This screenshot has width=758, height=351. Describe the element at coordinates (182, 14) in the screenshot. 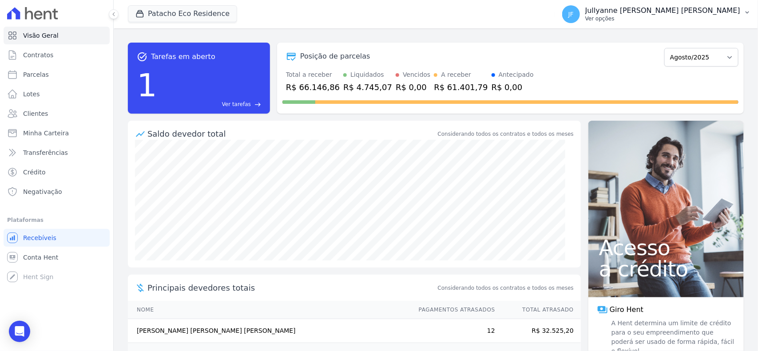

I see `button: Patacho Eco Residence` at that location.